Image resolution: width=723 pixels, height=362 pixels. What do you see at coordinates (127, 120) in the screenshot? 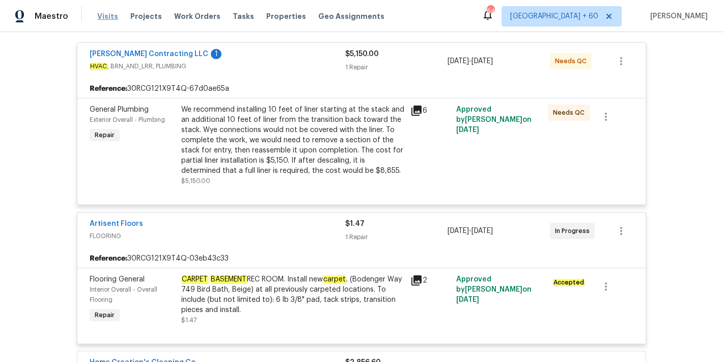
I see `span: Exterior Overall - Plumbing` at bounding box center [127, 120].